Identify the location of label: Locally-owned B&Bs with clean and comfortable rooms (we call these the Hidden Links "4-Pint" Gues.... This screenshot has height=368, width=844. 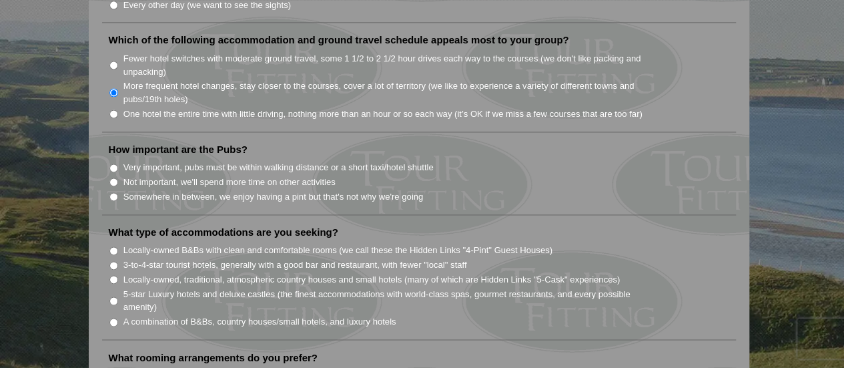
(338, 250).